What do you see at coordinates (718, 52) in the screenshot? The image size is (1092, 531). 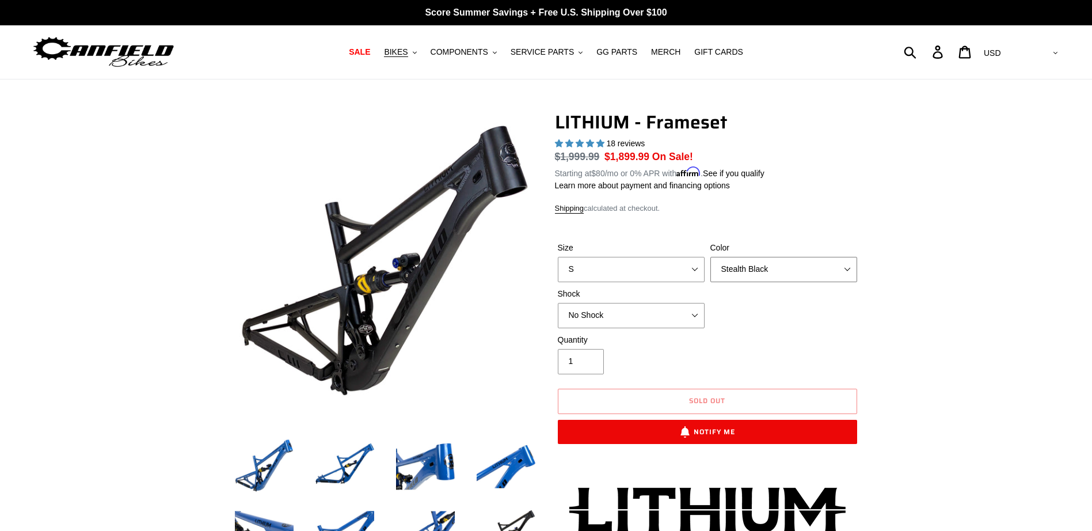 I see `a: GIFT CARDS` at bounding box center [718, 52].